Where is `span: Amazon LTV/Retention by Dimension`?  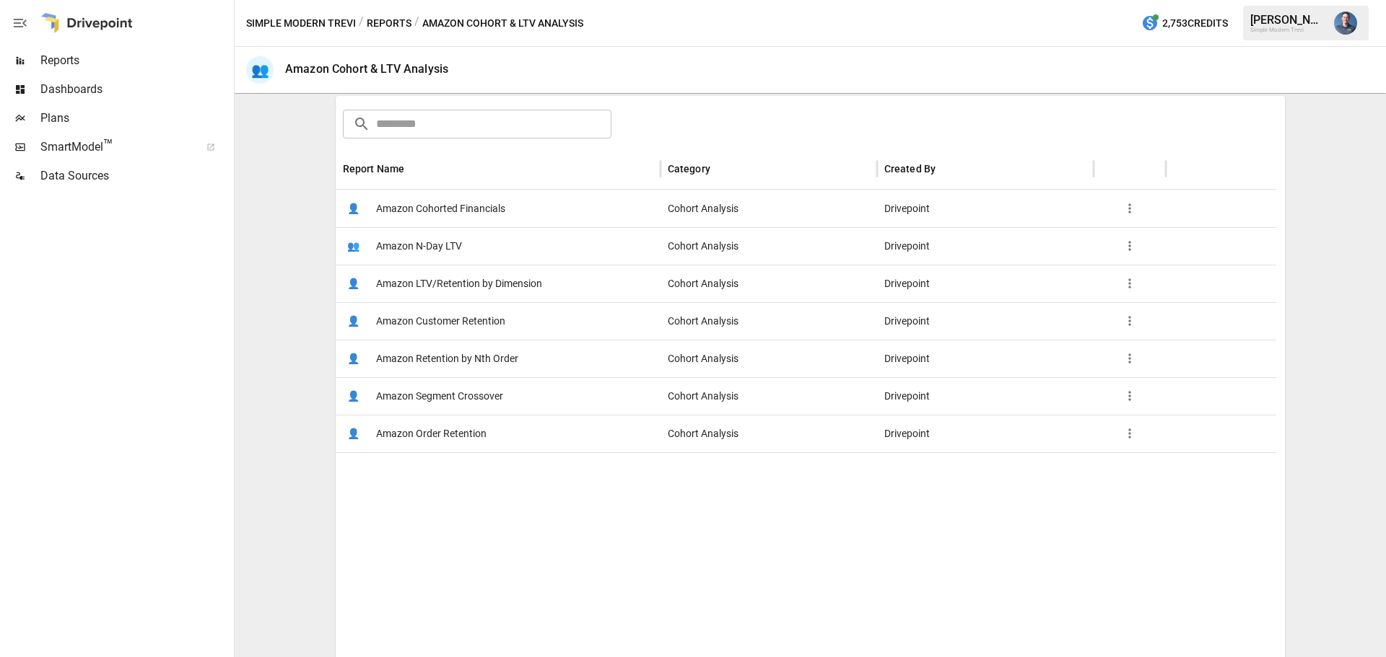
span: Amazon LTV/Retention by Dimension is located at coordinates (459, 284).